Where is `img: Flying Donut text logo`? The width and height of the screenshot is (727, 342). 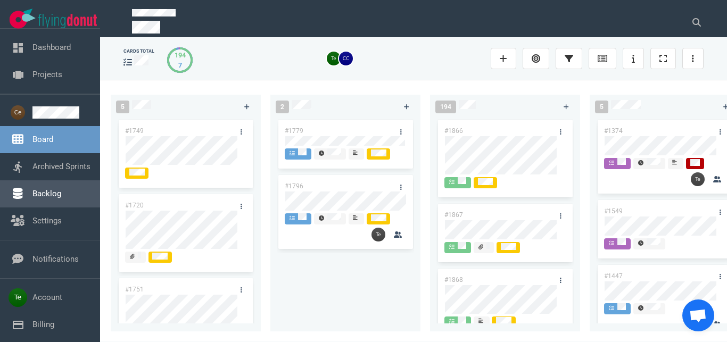 img: Flying Donut text logo is located at coordinates (68, 21).